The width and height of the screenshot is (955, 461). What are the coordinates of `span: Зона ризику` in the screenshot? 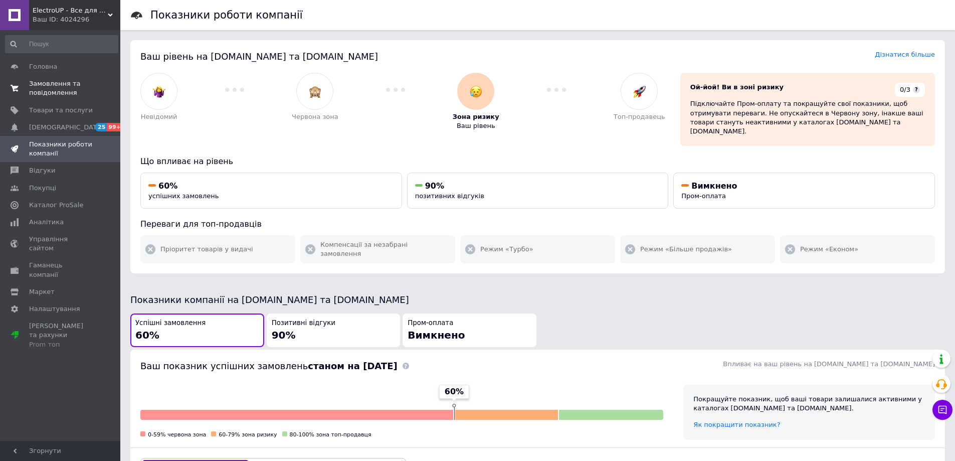 It's located at (476, 117).